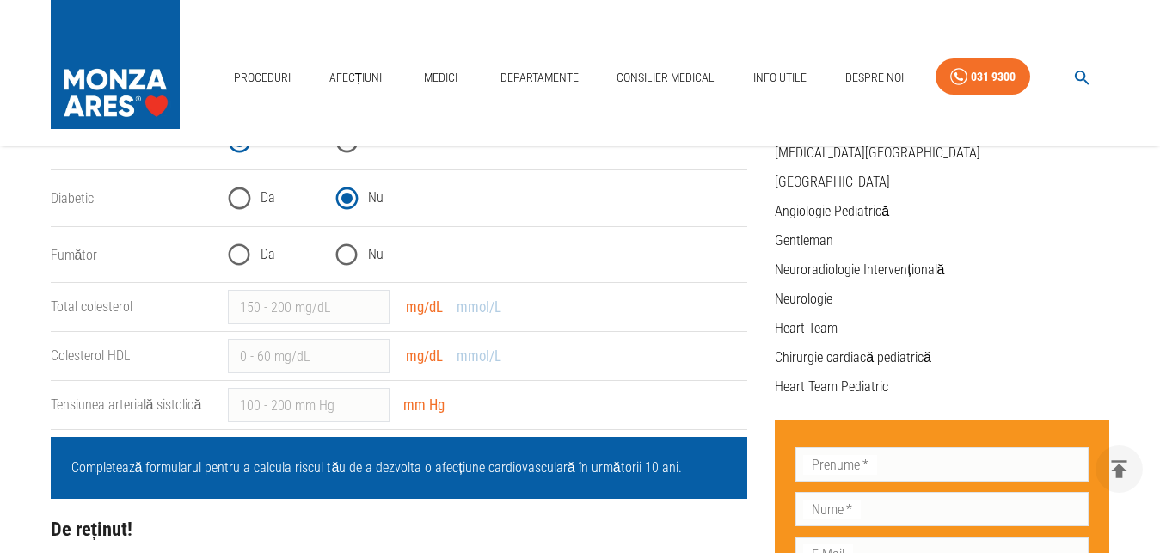 This screenshot has width=1160, height=553. Describe the element at coordinates (832, 386) in the screenshot. I see `a: Heart Team Pediatric` at that location.